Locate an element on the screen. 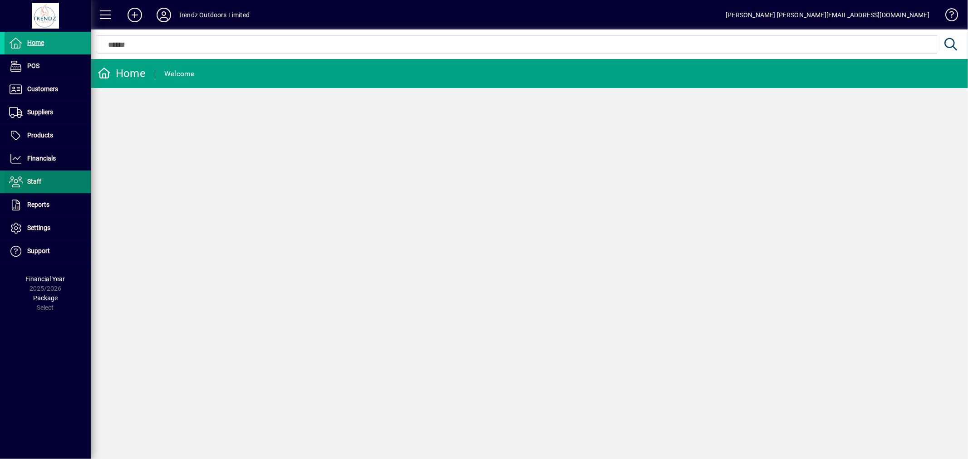  a: POS is located at coordinates (48, 66).